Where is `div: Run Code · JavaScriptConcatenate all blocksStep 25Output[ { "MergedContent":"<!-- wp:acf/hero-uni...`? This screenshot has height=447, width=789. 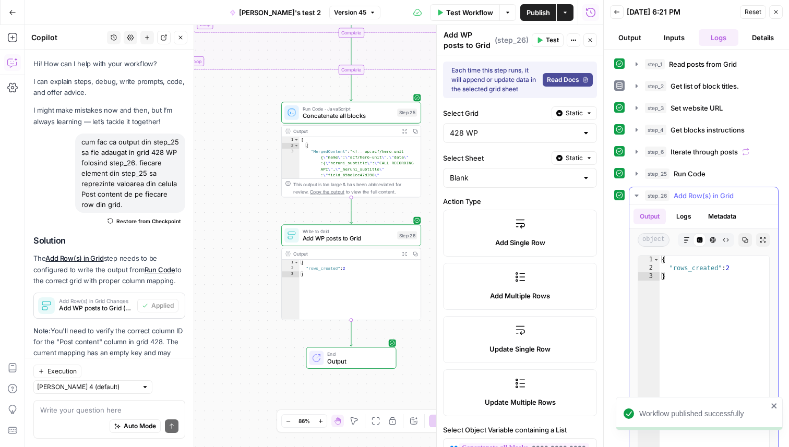 div: Run Code · JavaScriptConcatenate all blocksStep 25Output[ { "MergedContent":"<!-- wp:acf/hero-uni... is located at coordinates (351, 149).